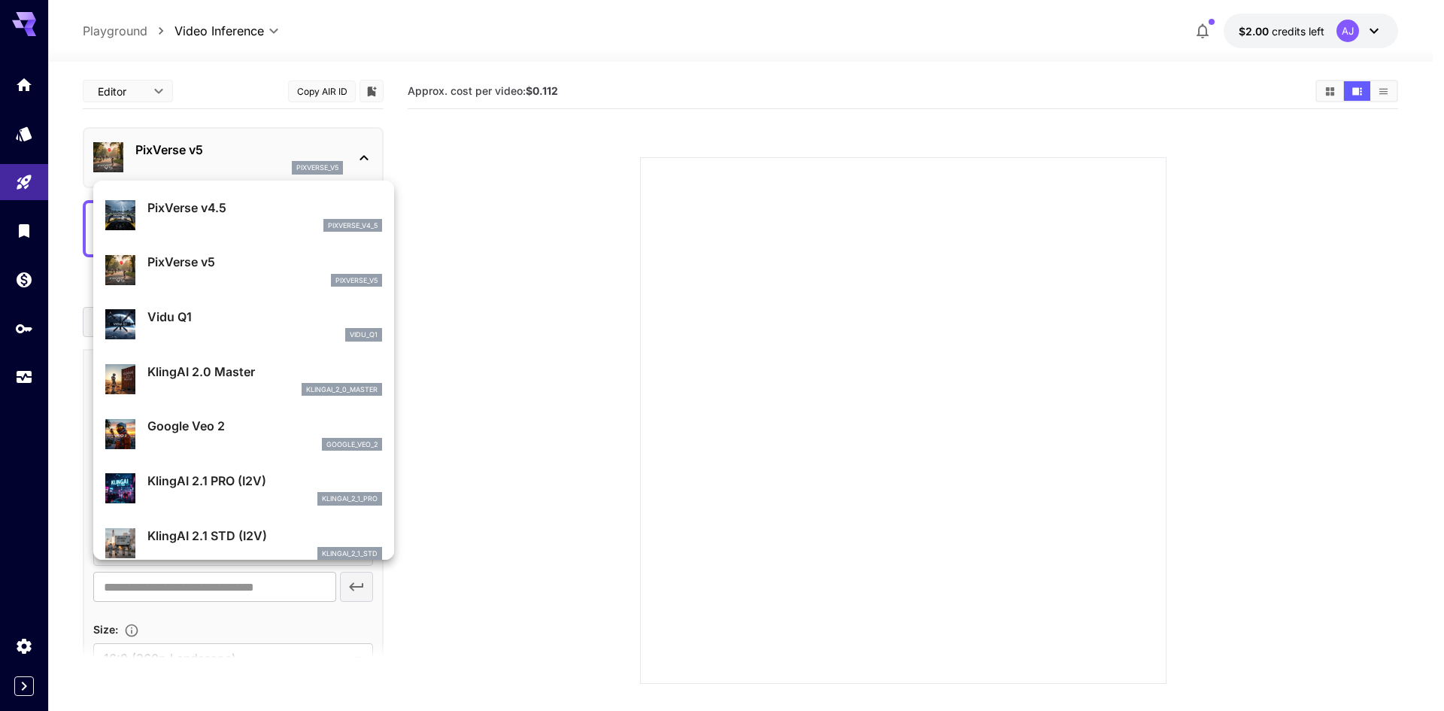  What do you see at coordinates (265, 208) in the screenshot?
I see `p: PixVerse v4.5` at bounding box center [265, 208].